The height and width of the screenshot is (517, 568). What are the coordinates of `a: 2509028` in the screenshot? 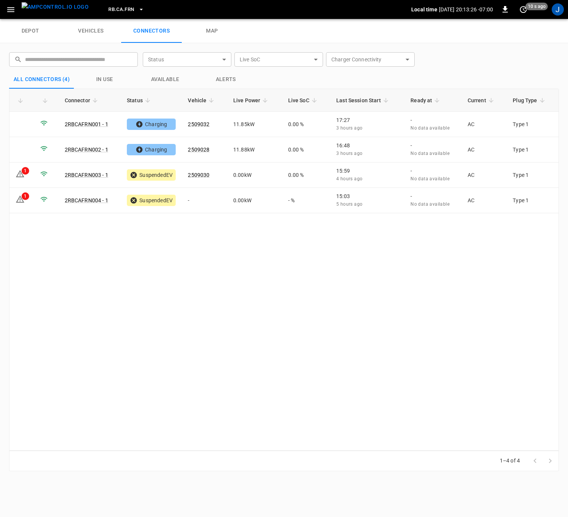 It's located at (198, 149).